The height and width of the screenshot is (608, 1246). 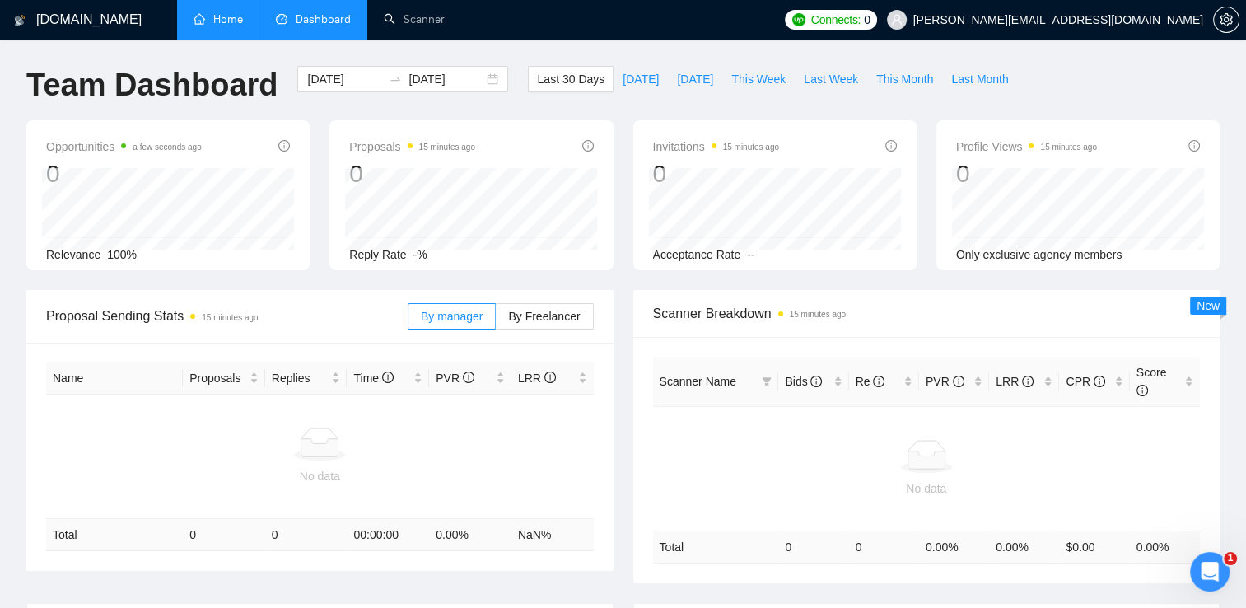 I want to click on th: Replies, so click(x=306, y=378).